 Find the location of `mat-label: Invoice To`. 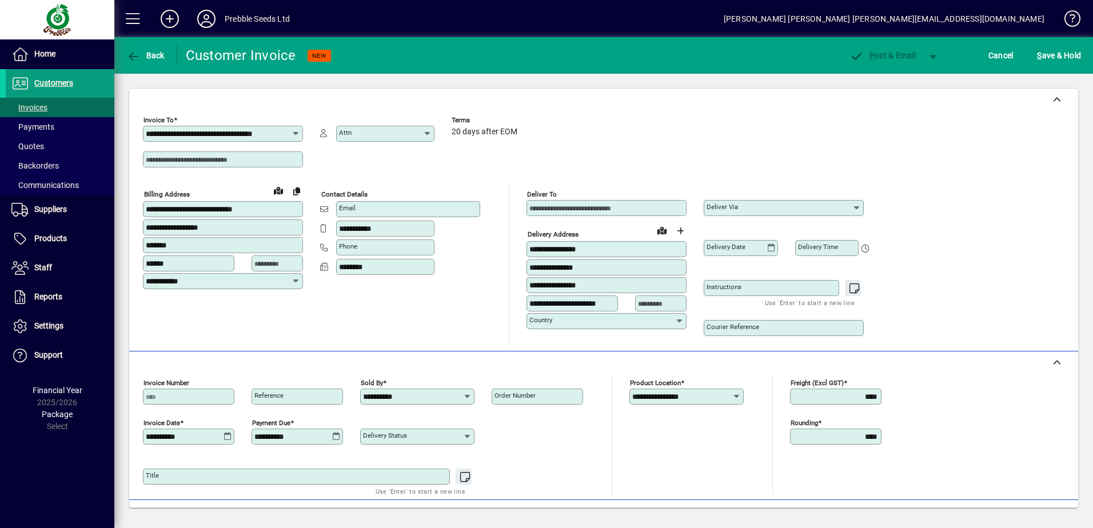

mat-label: Invoice To is located at coordinates (158, 120).